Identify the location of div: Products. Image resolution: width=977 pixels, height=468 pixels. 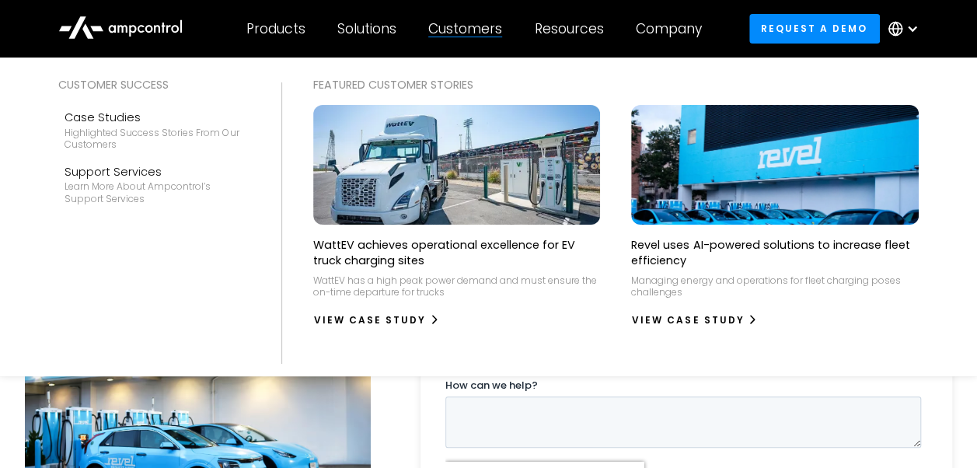
(276, 29).